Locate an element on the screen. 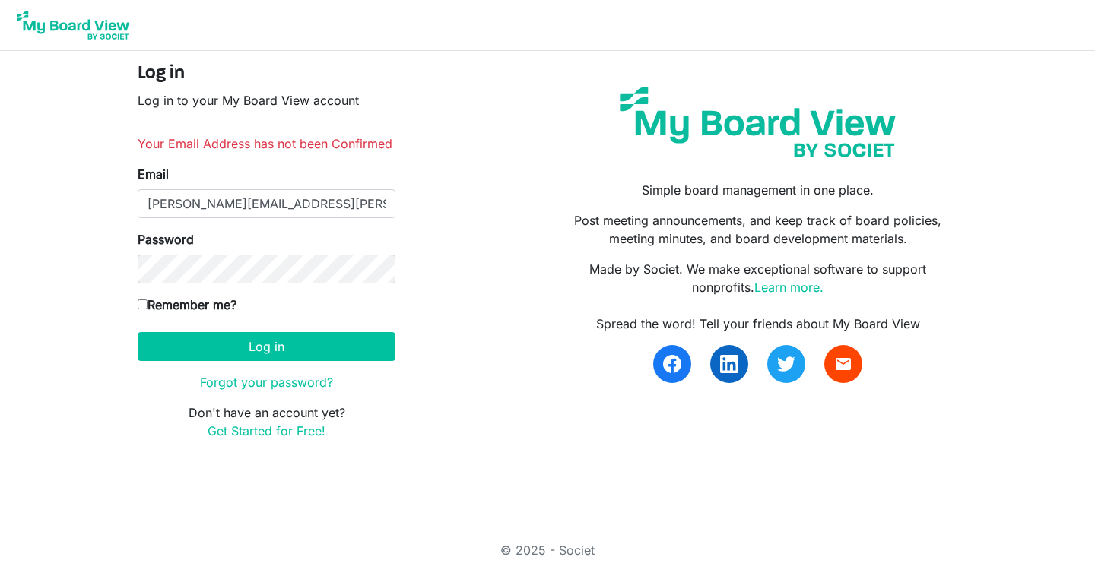  p: Made by Societ. We make exceptional software to support nonprofits. is located at coordinates (758, 278).